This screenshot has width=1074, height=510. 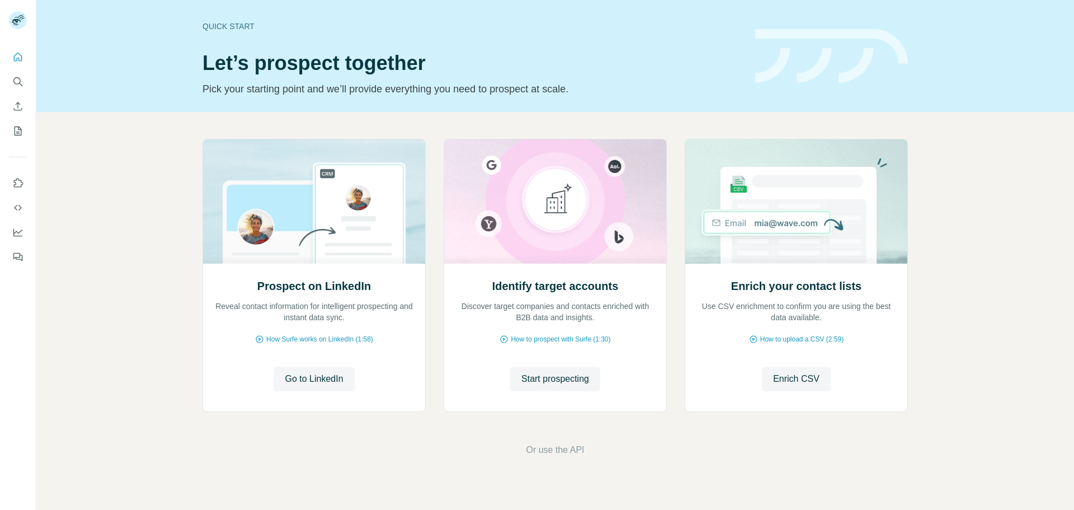 What do you see at coordinates (472, 26) in the screenshot?
I see `div: Quick start` at bounding box center [472, 26].